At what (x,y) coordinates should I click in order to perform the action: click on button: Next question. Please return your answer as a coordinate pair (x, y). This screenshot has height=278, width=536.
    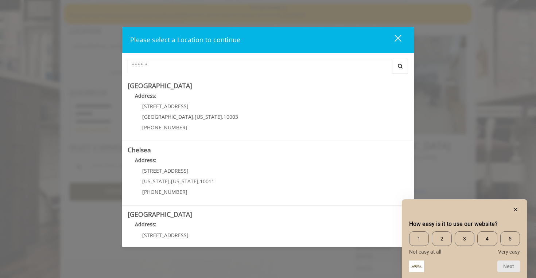
    Looking at the image, I should click on (509, 267).